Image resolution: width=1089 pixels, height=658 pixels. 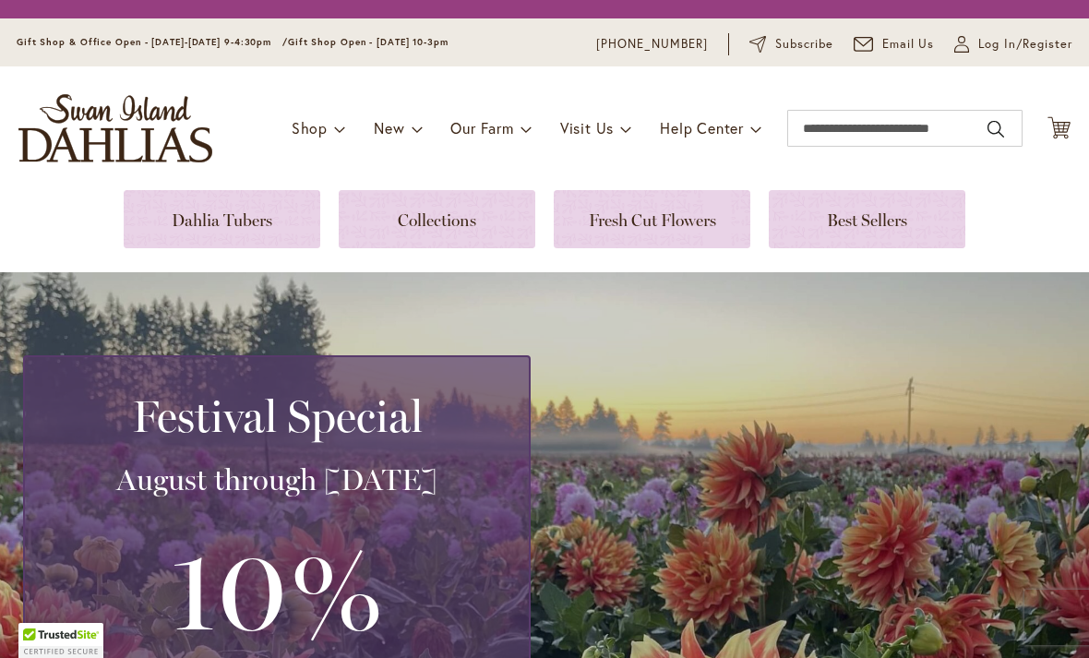 I want to click on span: Help Center, so click(x=701, y=127).